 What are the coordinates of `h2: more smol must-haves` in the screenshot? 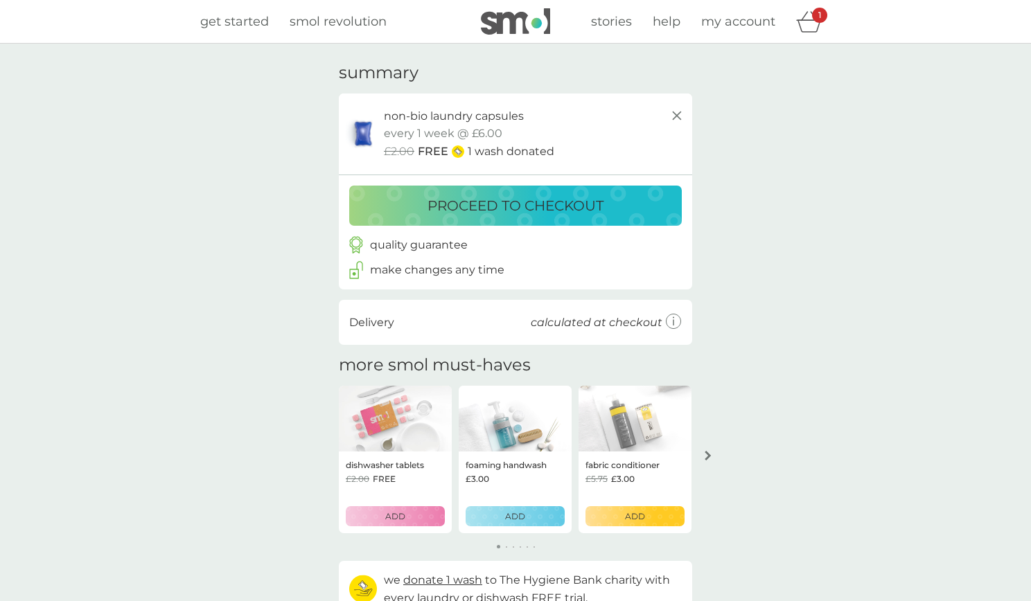 It's located at (434, 365).